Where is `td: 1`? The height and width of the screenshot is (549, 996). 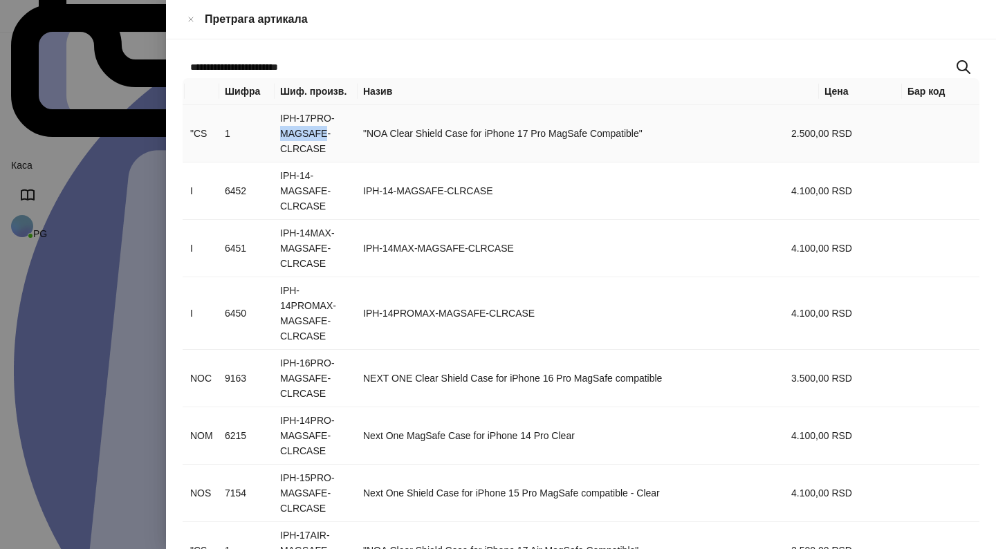
td: 1 is located at coordinates (247, 133).